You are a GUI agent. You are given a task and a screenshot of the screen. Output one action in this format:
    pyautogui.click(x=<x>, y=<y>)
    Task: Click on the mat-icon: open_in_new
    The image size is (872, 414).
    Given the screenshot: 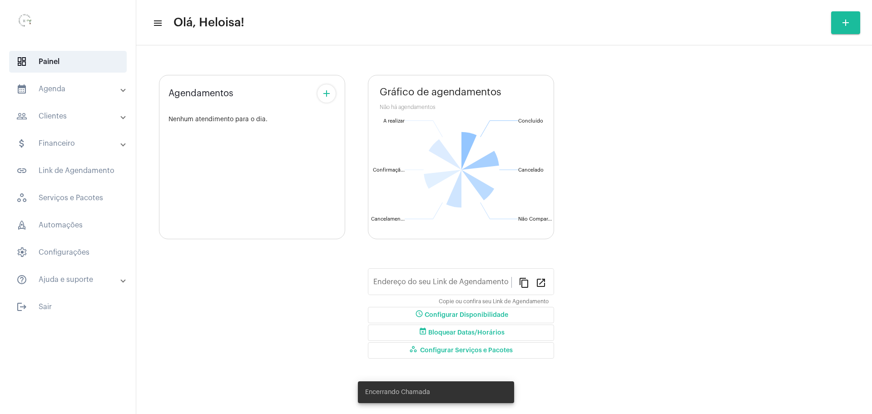 What is the action you would take?
    pyautogui.click(x=541, y=283)
    